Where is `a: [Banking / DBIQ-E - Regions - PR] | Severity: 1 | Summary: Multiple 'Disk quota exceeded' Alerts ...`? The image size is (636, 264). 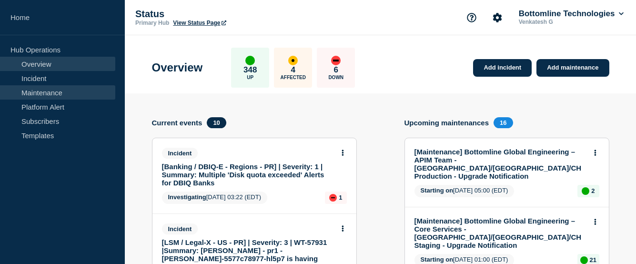
a: [Banking / DBIQ-E - Regions - PR] | Severity: 1 | Summary: Multiple 'Disk quota exceeded' Alerts ... is located at coordinates (248, 174).